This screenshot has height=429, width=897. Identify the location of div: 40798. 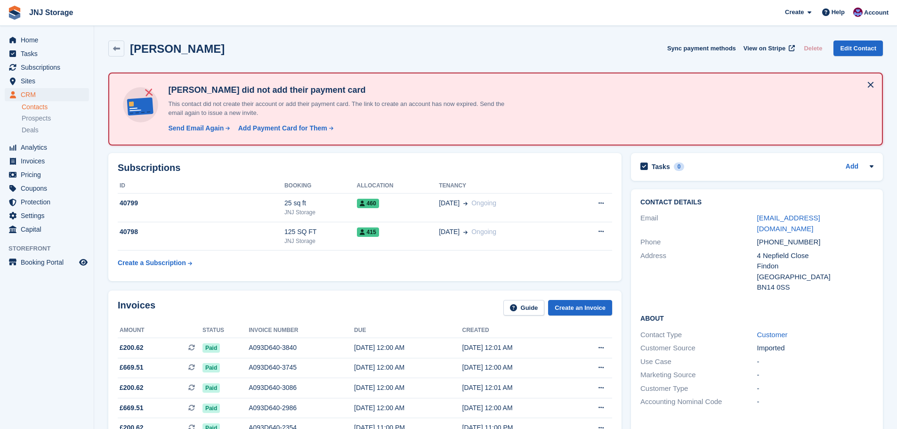
(201, 232).